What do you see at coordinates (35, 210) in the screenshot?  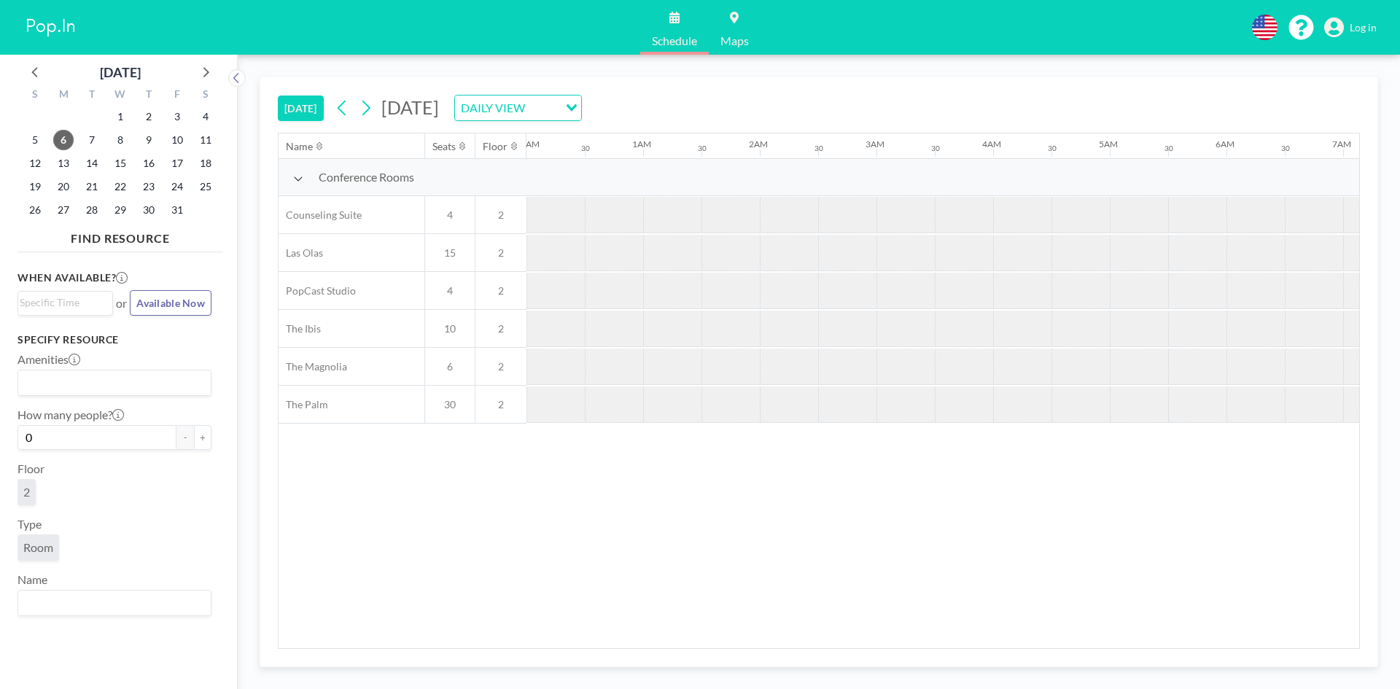 I see `span: Sunday, October 26, 2025` at bounding box center [35, 210].